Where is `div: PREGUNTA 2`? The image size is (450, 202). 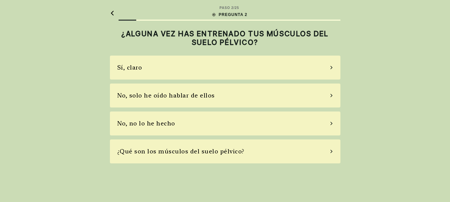 div: PREGUNTA 2 is located at coordinates (229, 15).